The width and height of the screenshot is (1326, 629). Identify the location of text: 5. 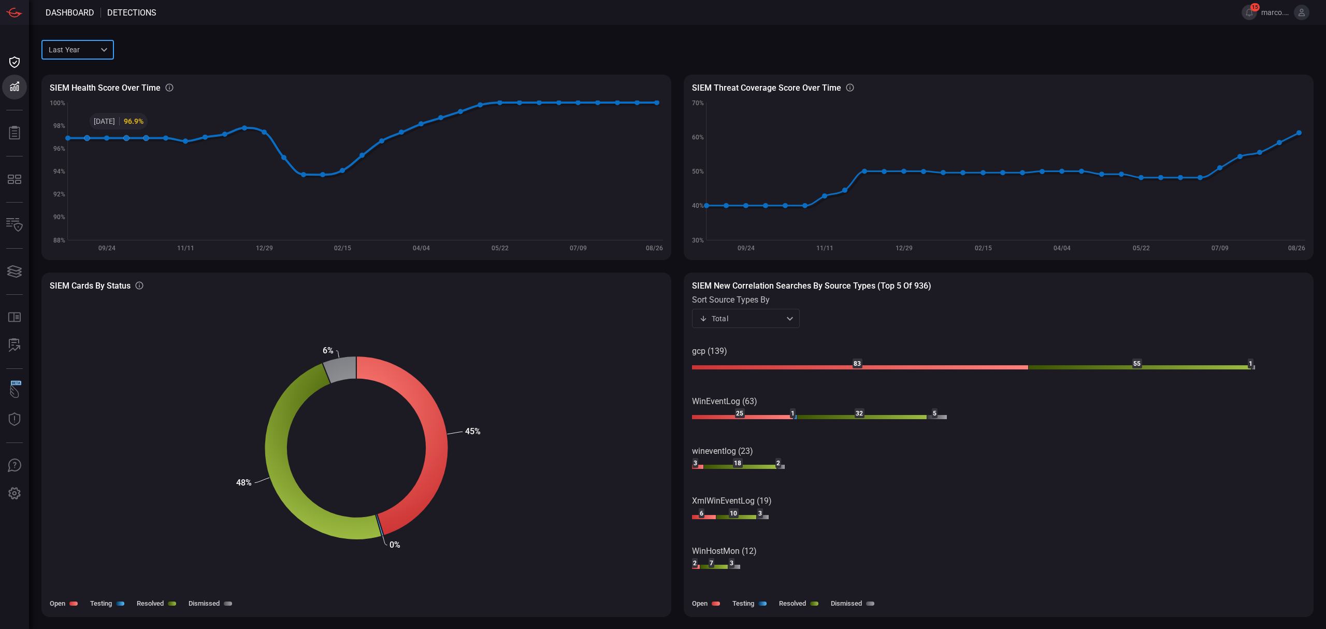
(934, 413).